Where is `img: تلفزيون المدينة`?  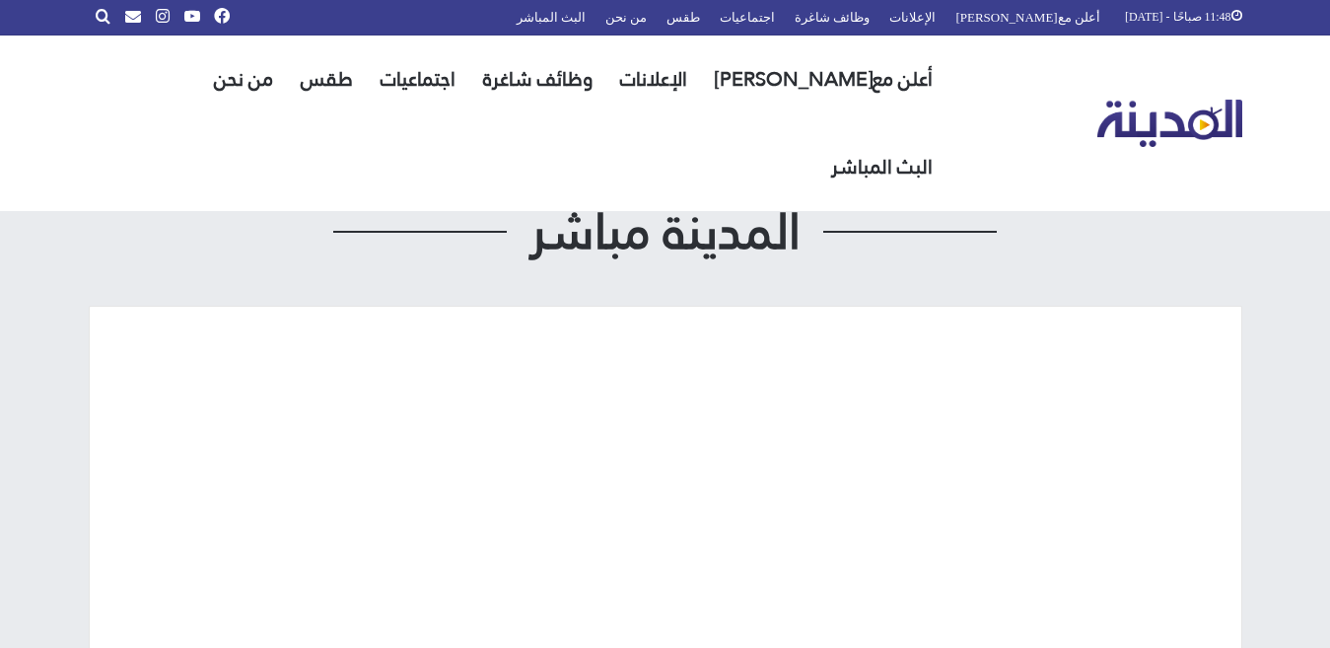 img: تلفزيون المدينة is located at coordinates (1169, 123).